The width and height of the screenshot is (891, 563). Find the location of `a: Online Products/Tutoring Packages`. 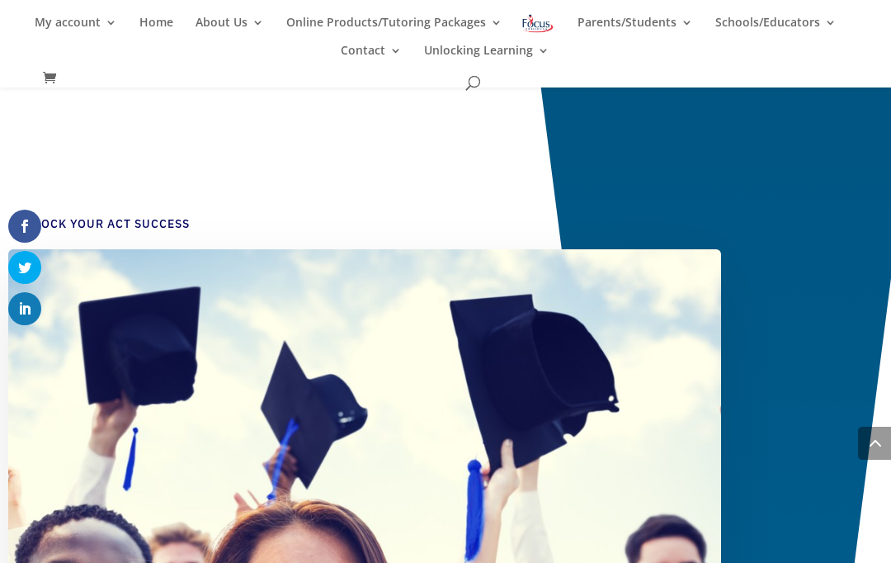

a: Online Products/Tutoring Packages is located at coordinates (394, 31).